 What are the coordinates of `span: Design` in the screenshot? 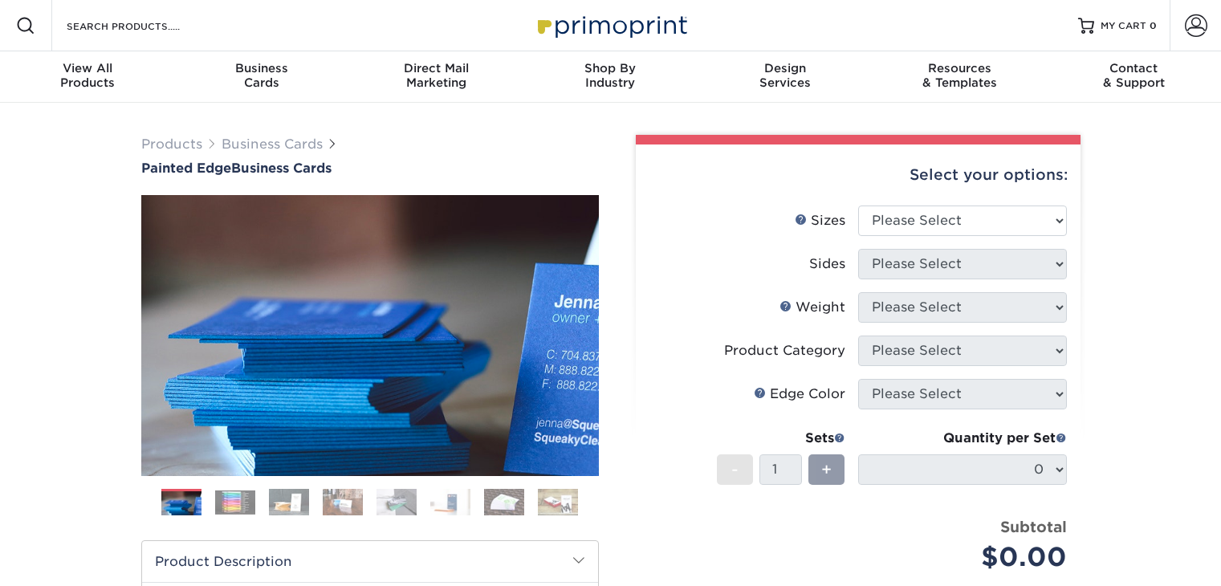 It's located at (784, 68).